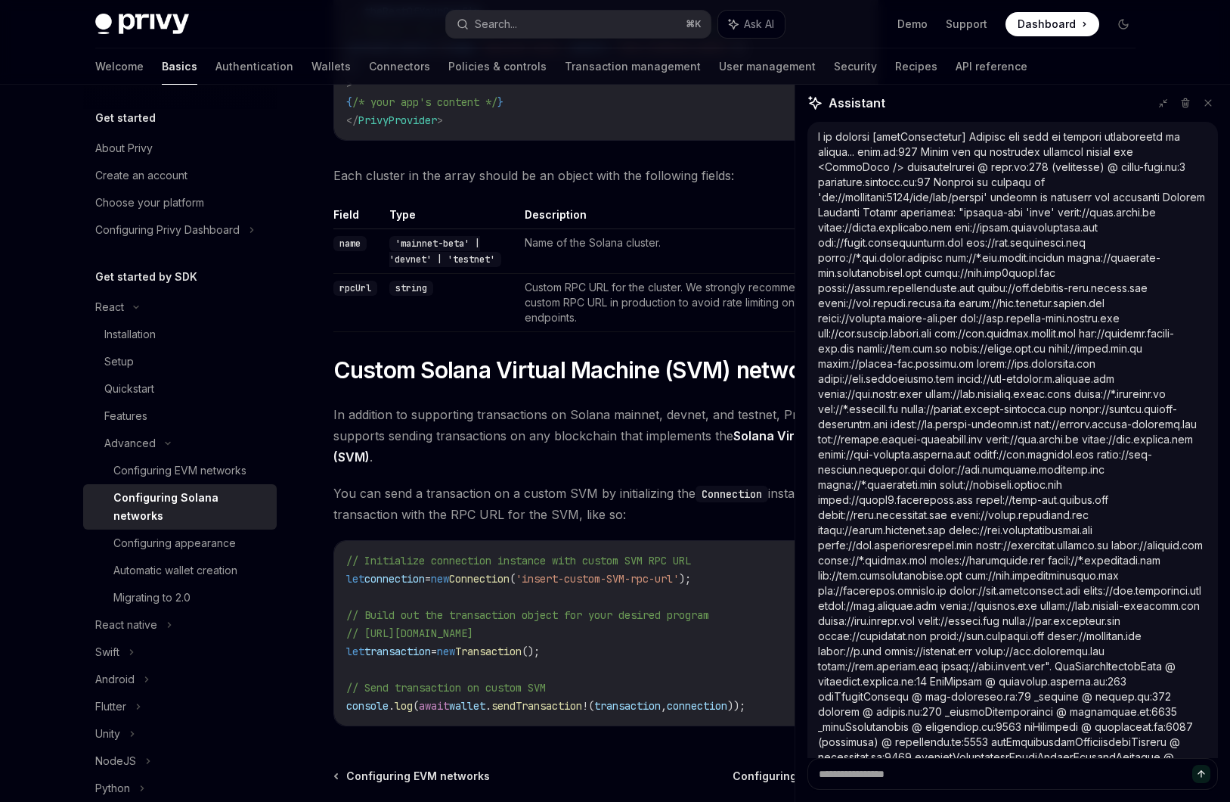  I want to click on a: User management, so click(768, 67).